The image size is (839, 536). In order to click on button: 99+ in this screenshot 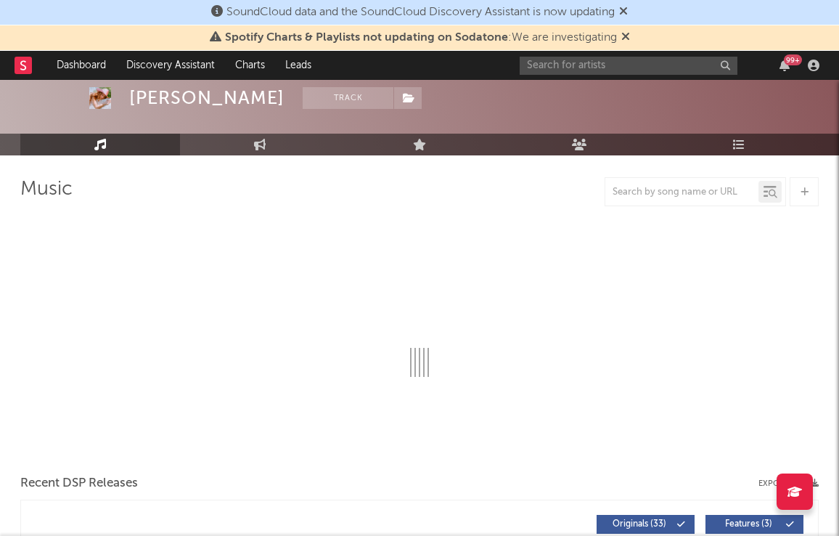, I will do `click(785, 65)`.